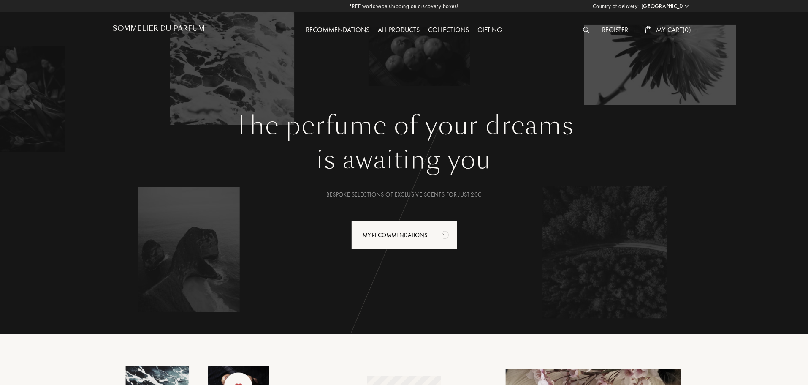  Describe the element at coordinates (586, 30) in the screenshot. I see `img: search_icn_white.svg` at that location.